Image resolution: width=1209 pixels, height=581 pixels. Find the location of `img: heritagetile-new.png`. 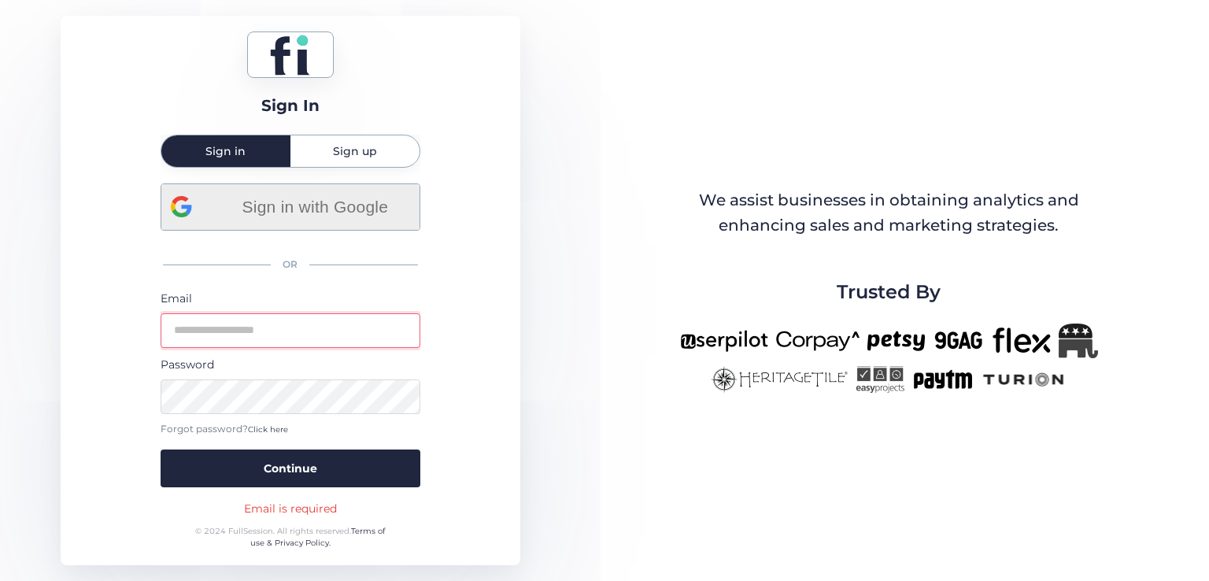

img: heritagetile-new.png is located at coordinates (779, 379).